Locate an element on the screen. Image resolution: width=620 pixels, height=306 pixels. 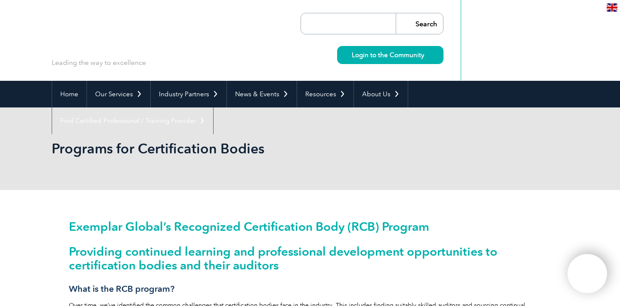
a: Our Services is located at coordinates (118, 94).